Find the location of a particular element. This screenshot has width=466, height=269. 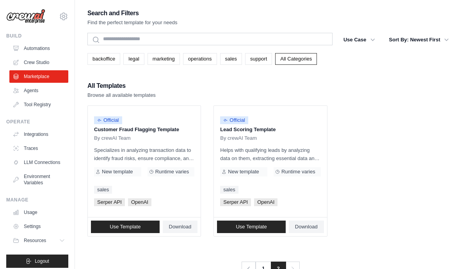

a: Integrations is located at coordinates (39, 134).